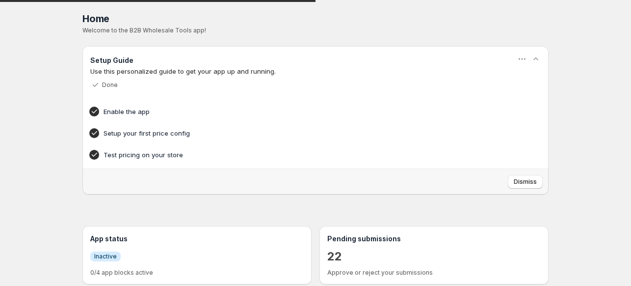 This screenshot has width=631, height=286. What do you see at coordinates (110, 85) in the screenshot?
I see `p: Done` at bounding box center [110, 85].